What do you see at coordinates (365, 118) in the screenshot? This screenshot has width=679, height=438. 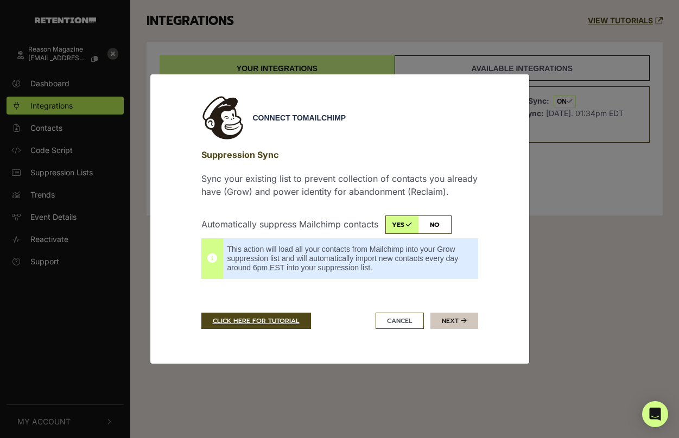 I see `div: Connect to` at bounding box center [365, 118].